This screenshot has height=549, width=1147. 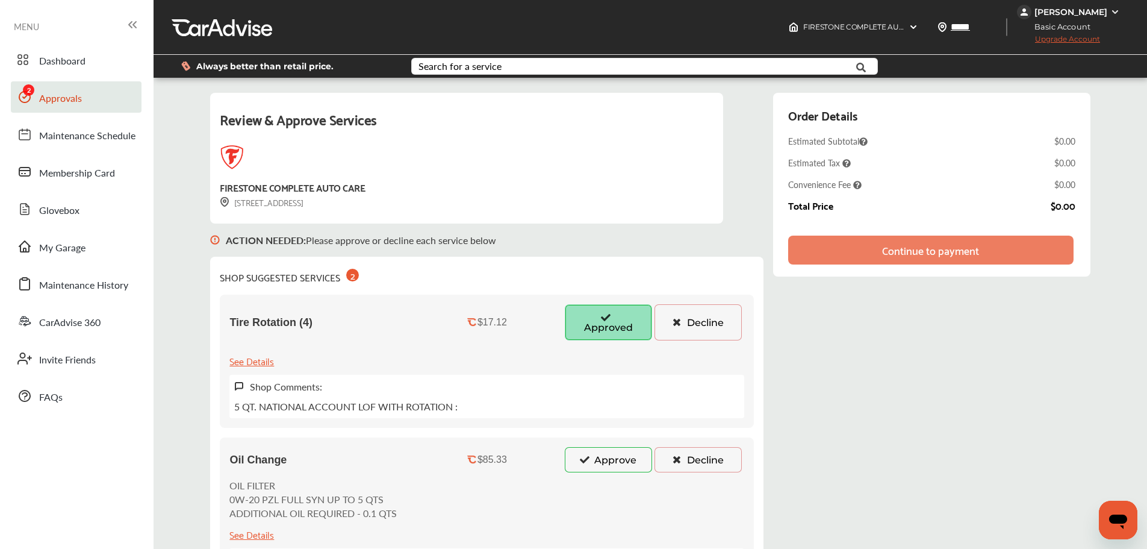 I want to click on span: Estimated Tax, so click(x=820, y=163).